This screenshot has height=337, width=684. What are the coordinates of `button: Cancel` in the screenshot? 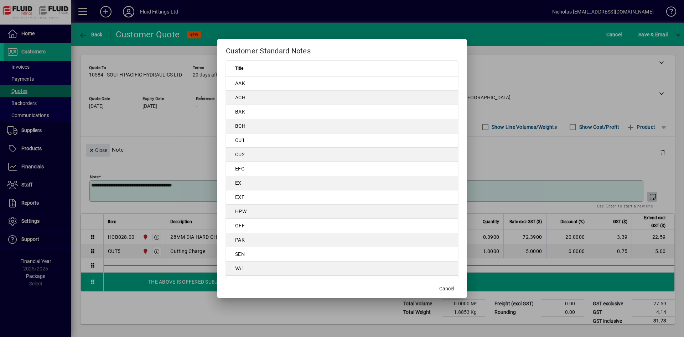 It's located at (447, 289).